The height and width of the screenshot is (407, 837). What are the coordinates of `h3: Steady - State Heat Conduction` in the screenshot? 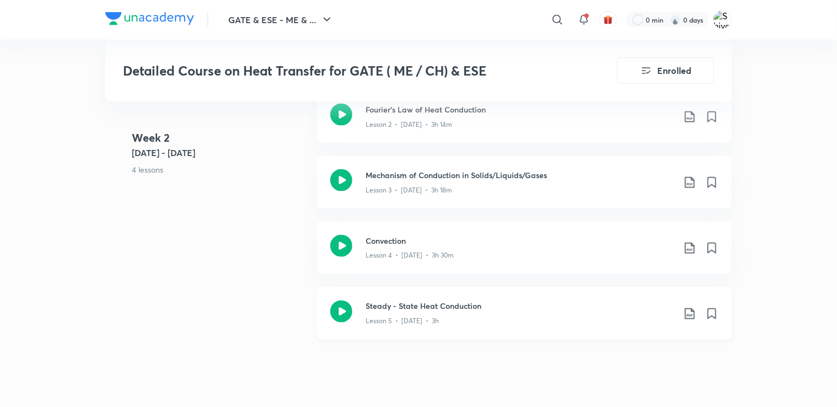 It's located at (520, 306).